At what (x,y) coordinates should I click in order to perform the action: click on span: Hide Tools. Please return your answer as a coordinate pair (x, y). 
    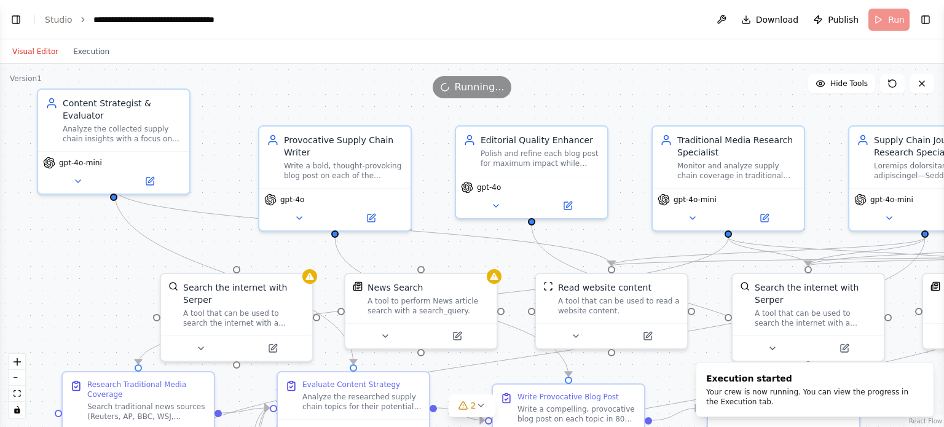
    Looking at the image, I should click on (849, 84).